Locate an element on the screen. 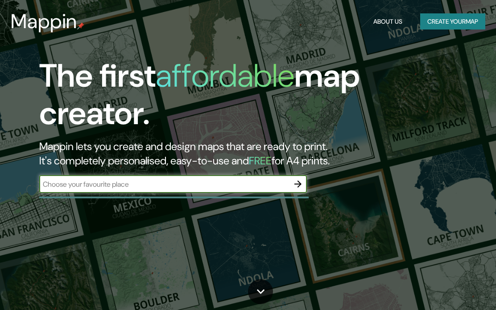  h5: FREE is located at coordinates (260, 160).